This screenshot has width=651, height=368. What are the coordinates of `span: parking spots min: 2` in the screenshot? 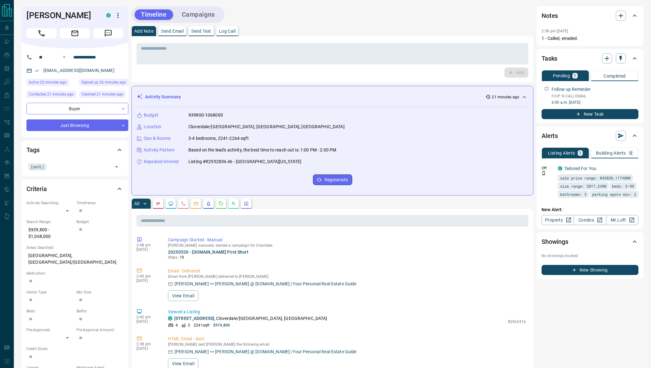 It's located at (614, 194).